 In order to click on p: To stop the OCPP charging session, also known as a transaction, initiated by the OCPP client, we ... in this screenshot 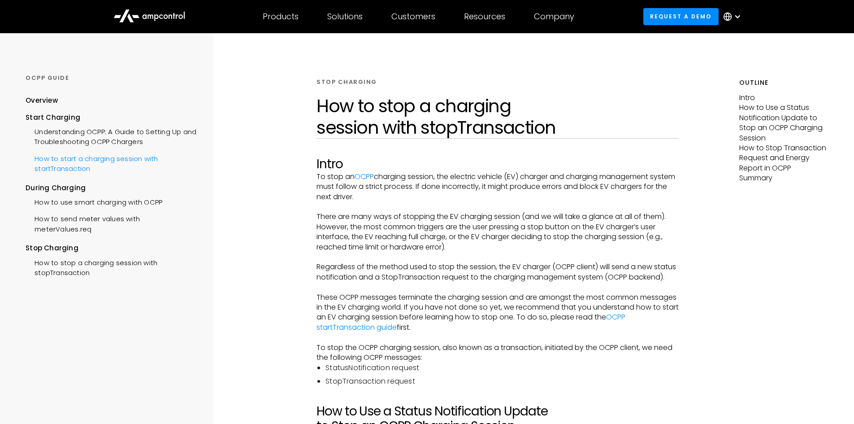, I will do `click(498, 352)`.